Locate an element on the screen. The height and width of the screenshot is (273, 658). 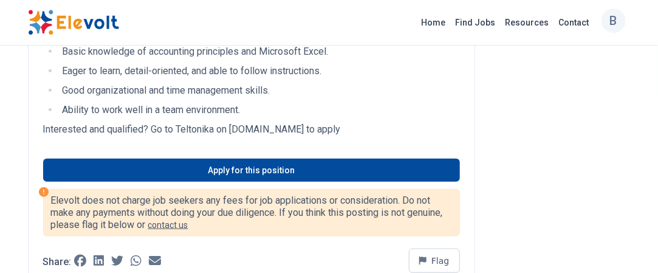
a: Resources is located at coordinates (527, 22).